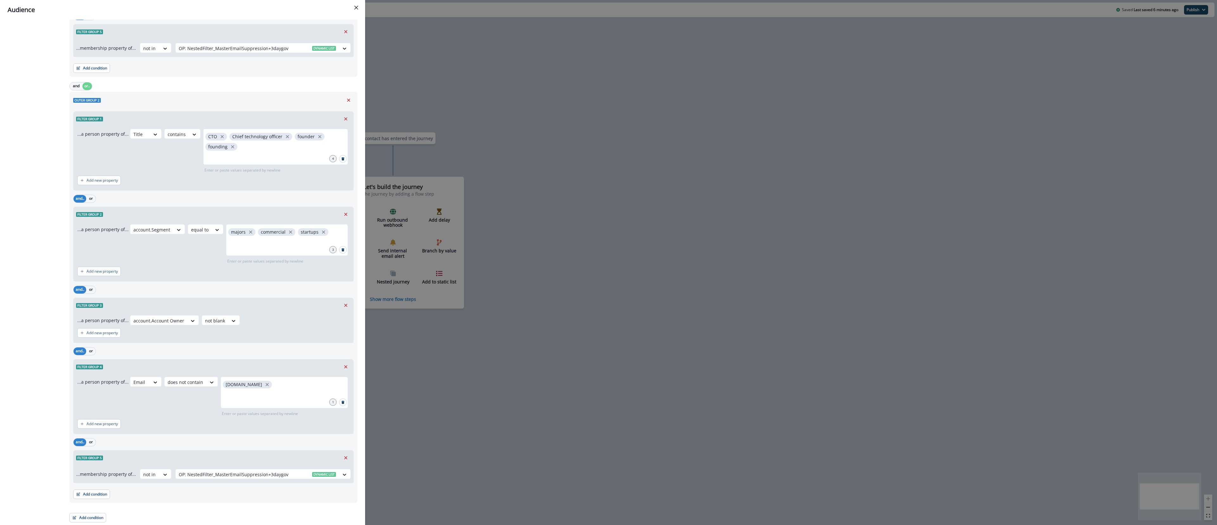 This screenshot has width=1217, height=525. I want to click on div: Audience, so click(183, 10).